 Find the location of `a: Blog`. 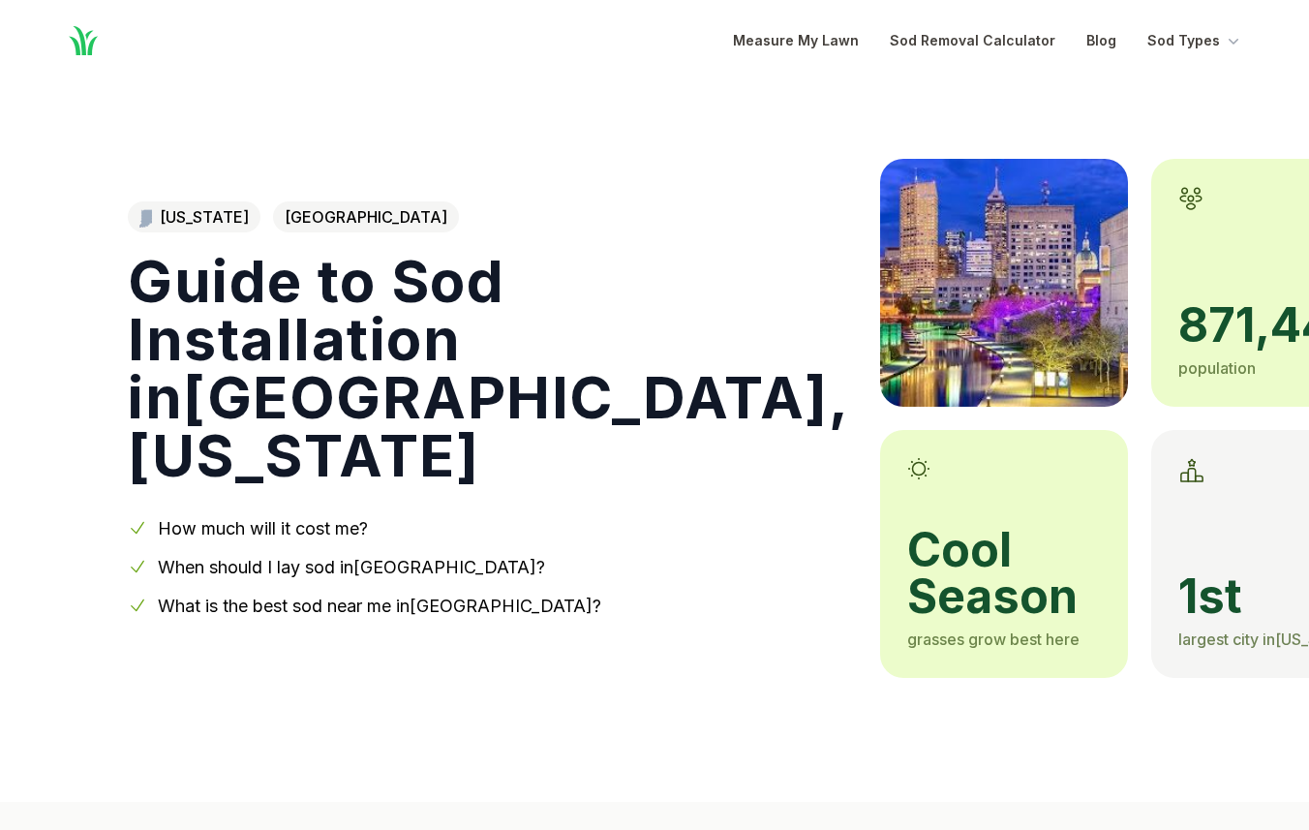

a: Blog is located at coordinates (1101, 41).